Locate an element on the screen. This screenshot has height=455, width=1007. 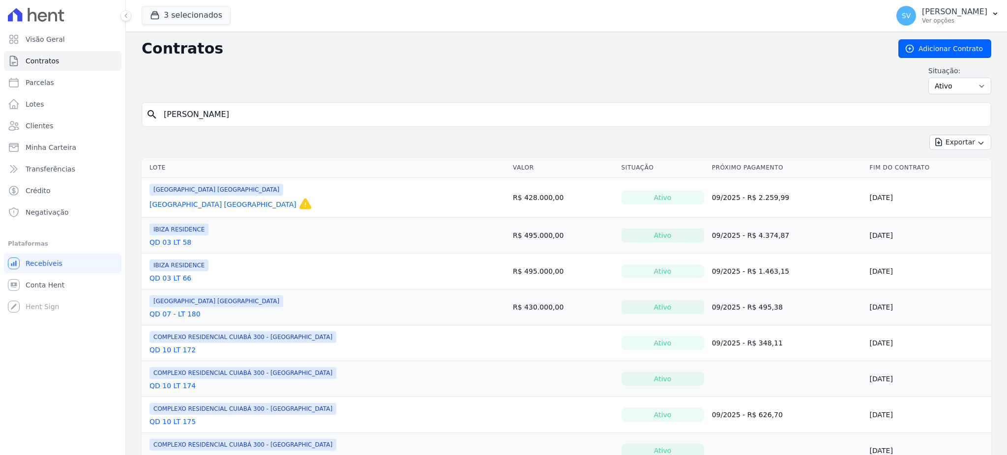
a: QD 10 LT 174 is located at coordinates (173, 386).